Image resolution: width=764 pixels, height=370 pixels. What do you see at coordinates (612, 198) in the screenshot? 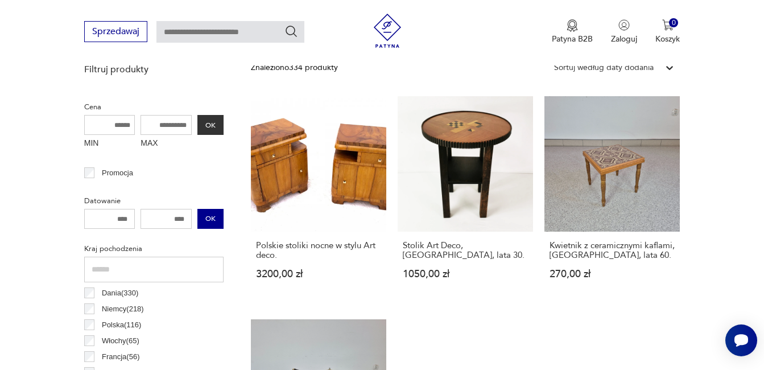
I see `a: Kwietnik z ceramicznymi kaflami, Niemcy, lata 60.Kwietnik z ceramicznymi kaflami, [GEOGRAPHIC_DAT...` at bounding box center [612, 198].